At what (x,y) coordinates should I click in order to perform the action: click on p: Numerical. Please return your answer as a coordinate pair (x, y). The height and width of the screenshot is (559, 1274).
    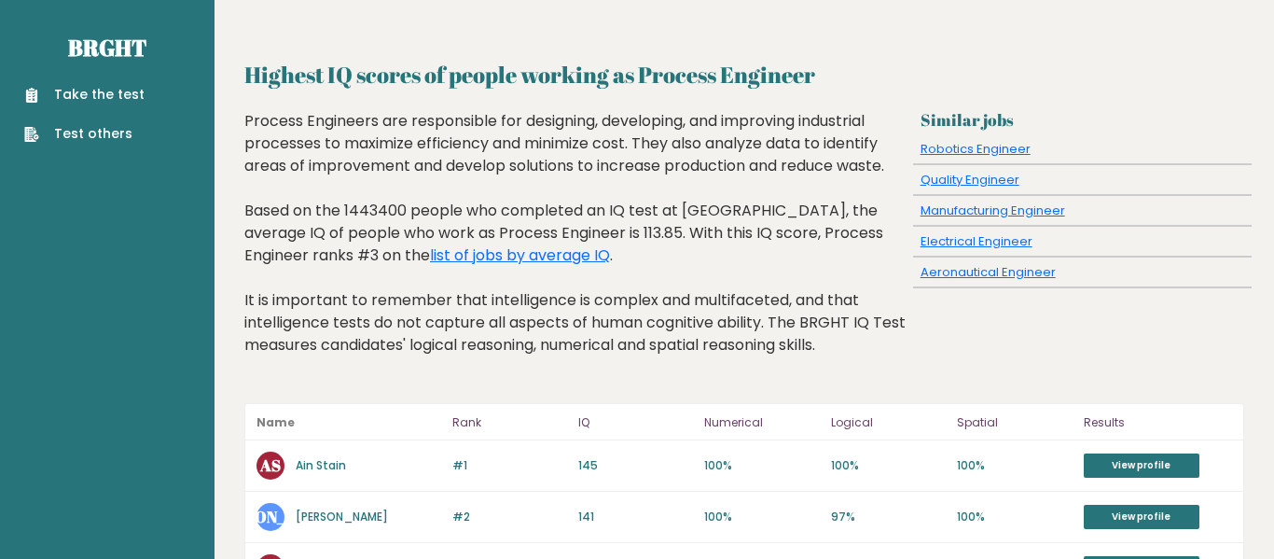
    Looking at the image, I should click on (761, 423).